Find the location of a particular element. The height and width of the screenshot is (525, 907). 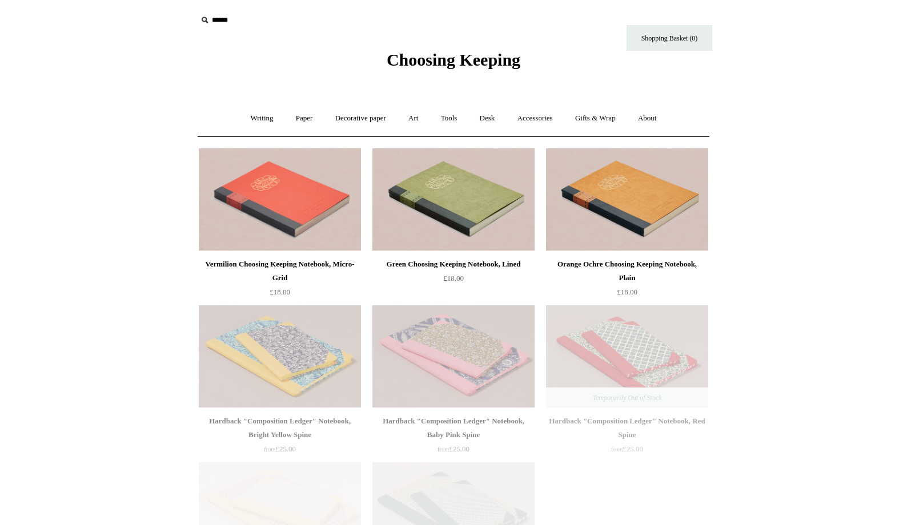

a: Green Choosing Keeping Notebook, Lined £18.00 is located at coordinates (453, 281).